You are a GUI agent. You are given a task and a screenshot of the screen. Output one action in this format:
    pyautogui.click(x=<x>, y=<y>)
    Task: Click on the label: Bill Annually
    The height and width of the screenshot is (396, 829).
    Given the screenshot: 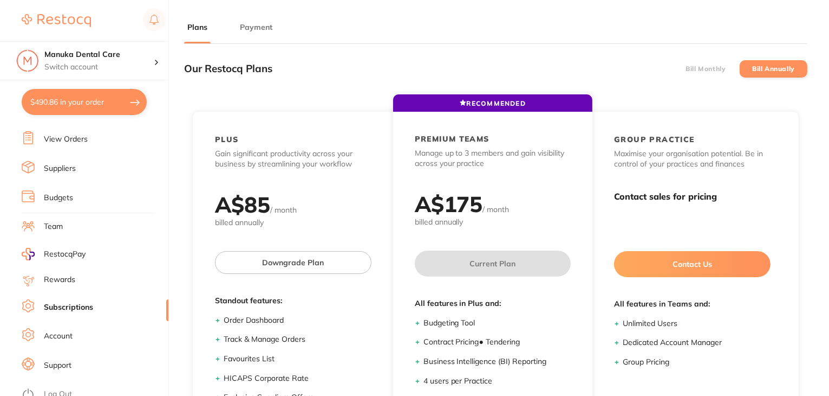 What is the action you would take?
    pyautogui.click(x=774, y=69)
    